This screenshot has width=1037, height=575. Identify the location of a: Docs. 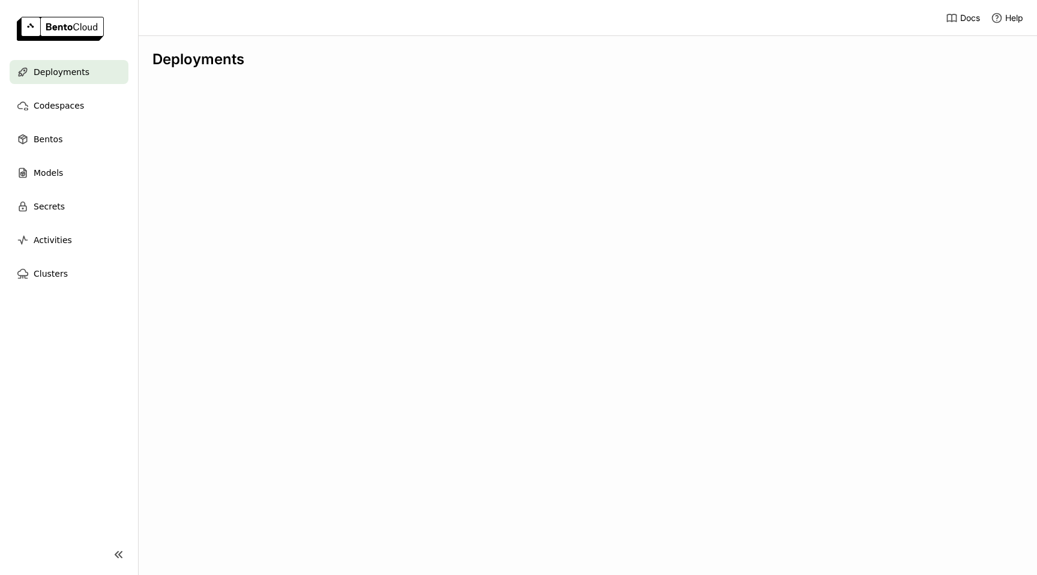
(962, 18).